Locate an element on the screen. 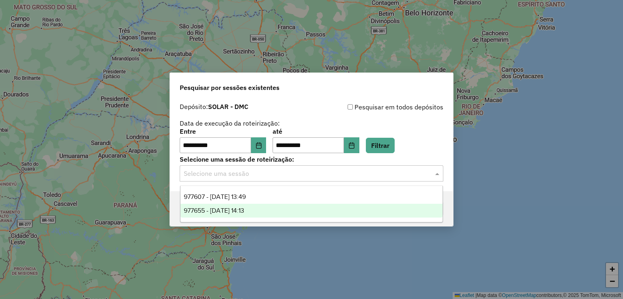  ng-dropdown-panel: Options list is located at coordinates (311, 204).